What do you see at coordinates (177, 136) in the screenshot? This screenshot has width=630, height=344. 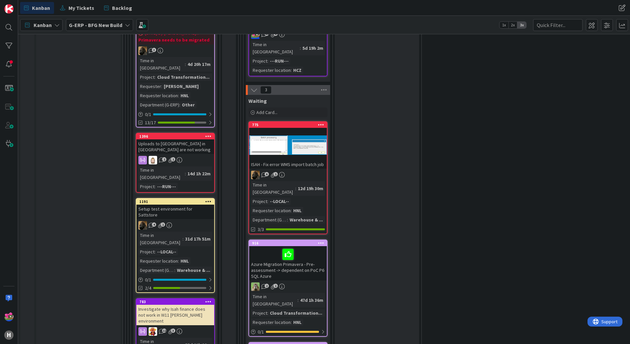 I see `div: 1396` at bounding box center [177, 136].